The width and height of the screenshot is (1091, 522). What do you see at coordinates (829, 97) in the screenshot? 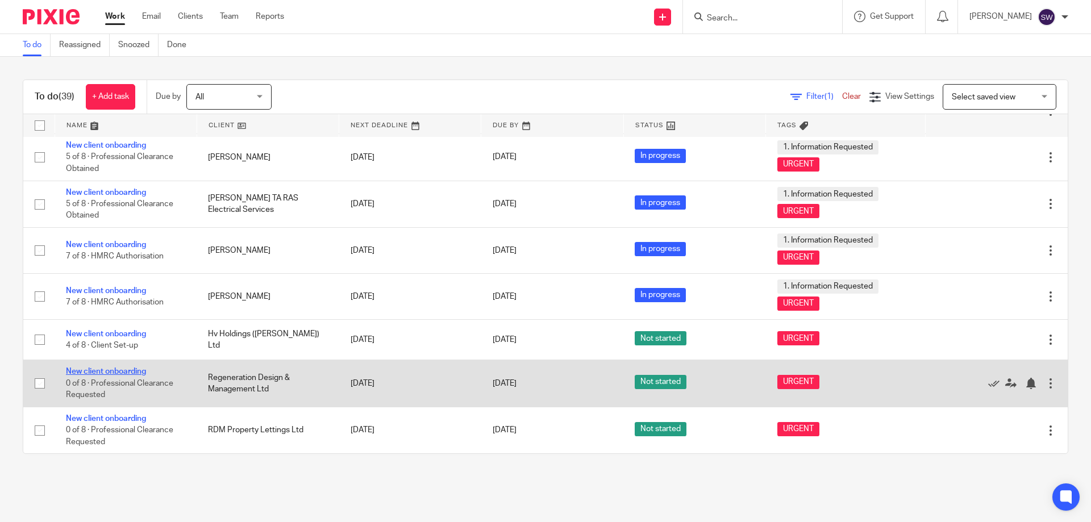
I see `span: (1)` at bounding box center [829, 97].